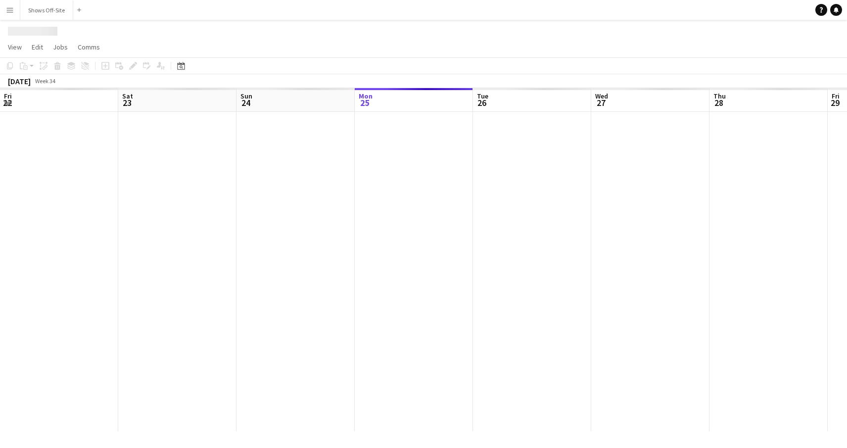  Describe the element at coordinates (45, 81) in the screenshot. I see `span: Week 34` at that location.